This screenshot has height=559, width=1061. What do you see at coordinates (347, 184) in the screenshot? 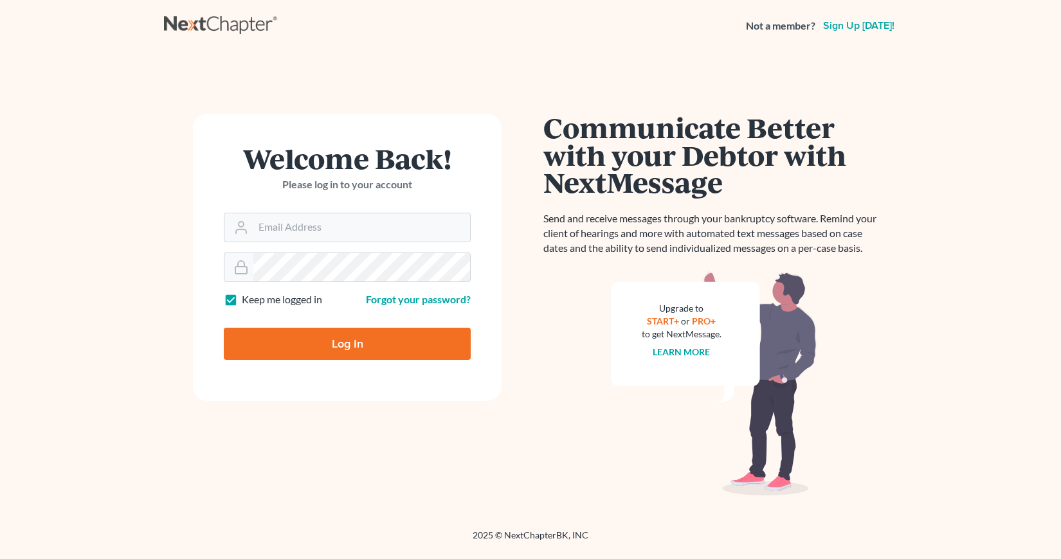
I see `p: Please log in to your account` at bounding box center [347, 184].